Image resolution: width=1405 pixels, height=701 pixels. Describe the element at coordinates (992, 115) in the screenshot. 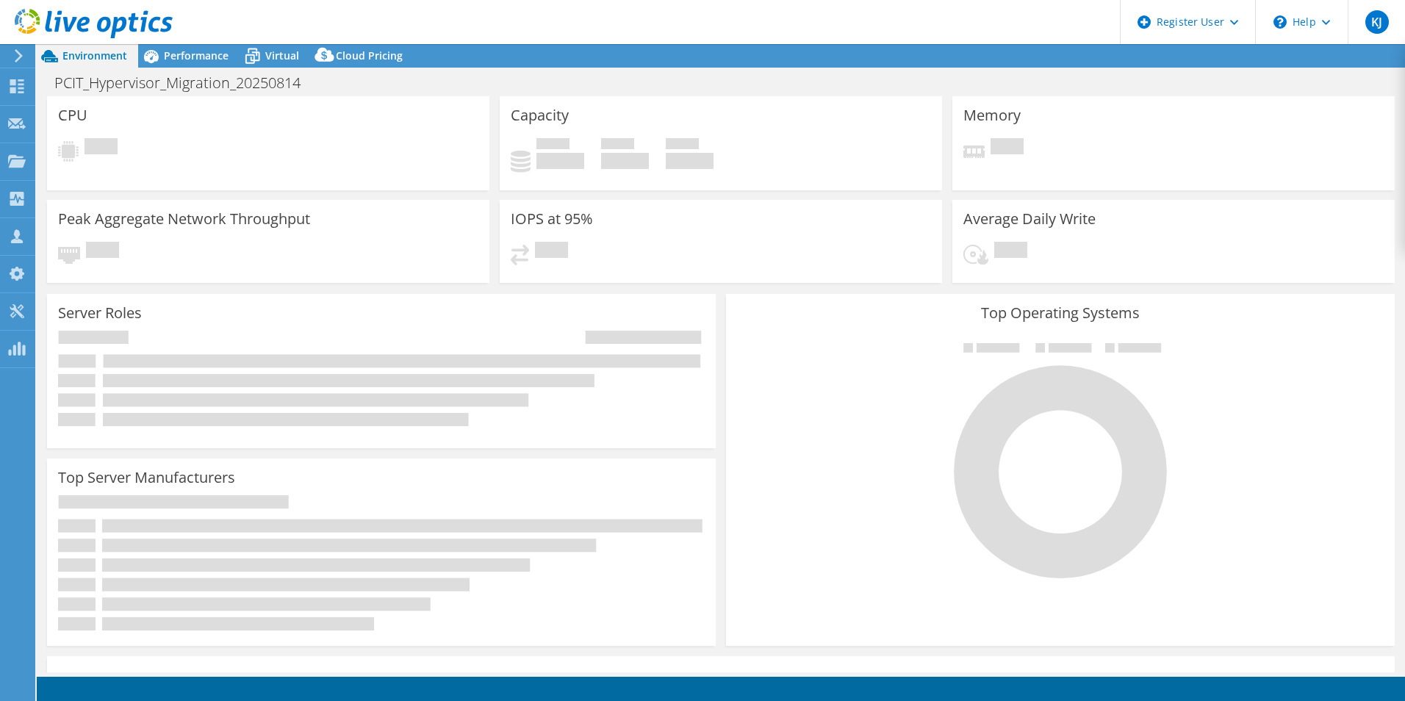

I see `h3: Memory` at that location.